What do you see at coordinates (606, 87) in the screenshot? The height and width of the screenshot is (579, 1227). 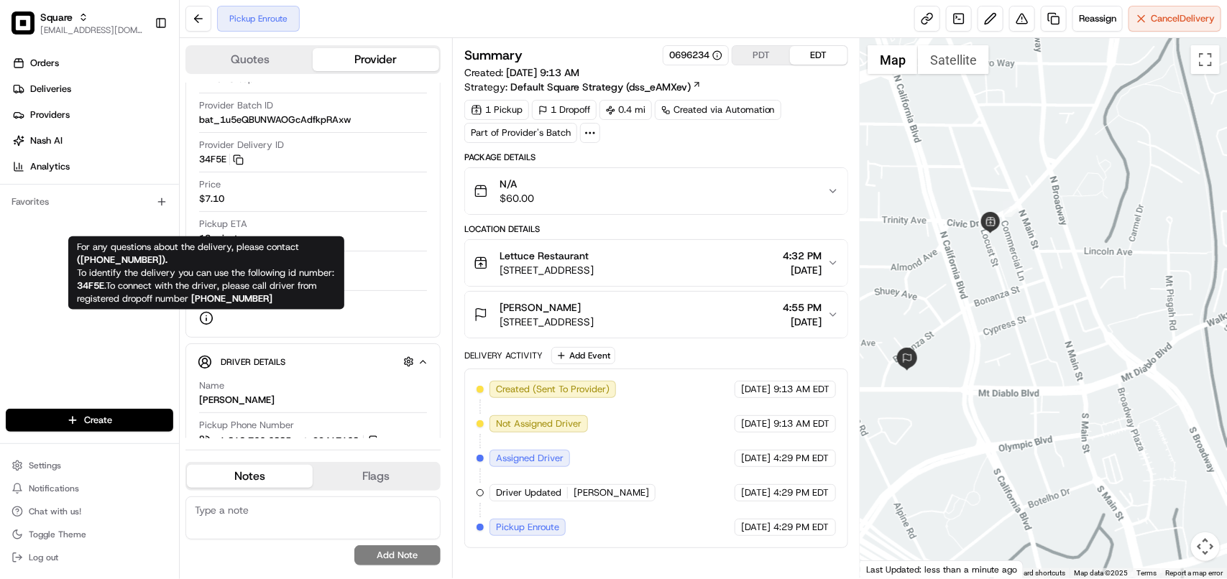 I see `a: Default Square Strategy (dss_eAMXev)` at bounding box center [606, 87].